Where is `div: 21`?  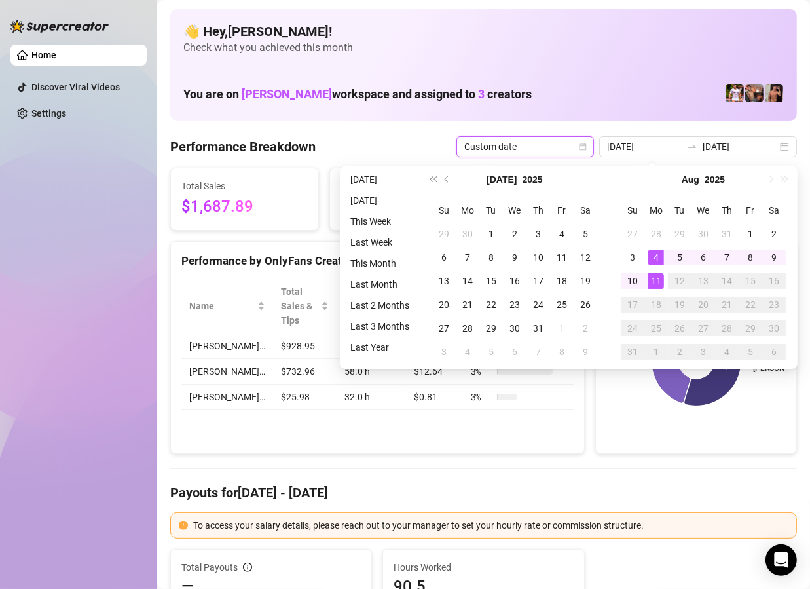 div: 21 is located at coordinates (727, 304).